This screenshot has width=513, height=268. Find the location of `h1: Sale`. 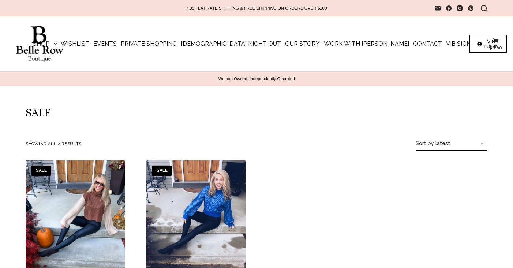

h1: Sale is located at coordinates (256, 113).